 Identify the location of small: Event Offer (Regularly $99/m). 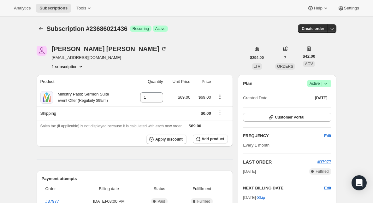
(83, 101).